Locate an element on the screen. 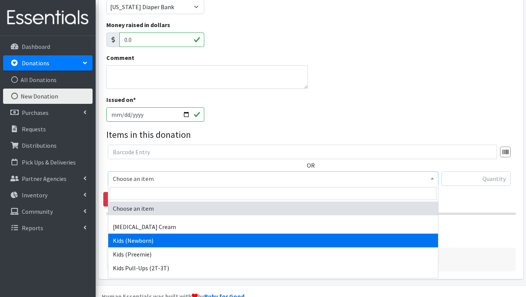  p: Reports is located at coordinates (32, 228).